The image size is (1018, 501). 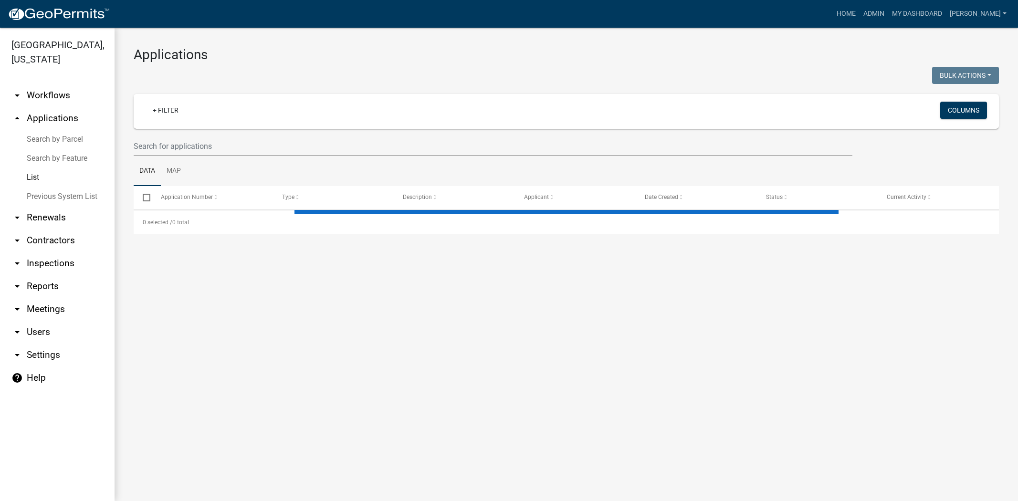 What do you see at coordinates (575, 198) in the screenshot?
I see `datatable-header-cell: Applicant` at bounding box center [575, 198].